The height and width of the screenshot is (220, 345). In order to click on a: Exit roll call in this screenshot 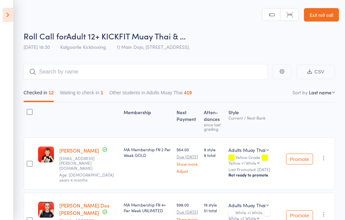, I will do `click(321, 15)`.